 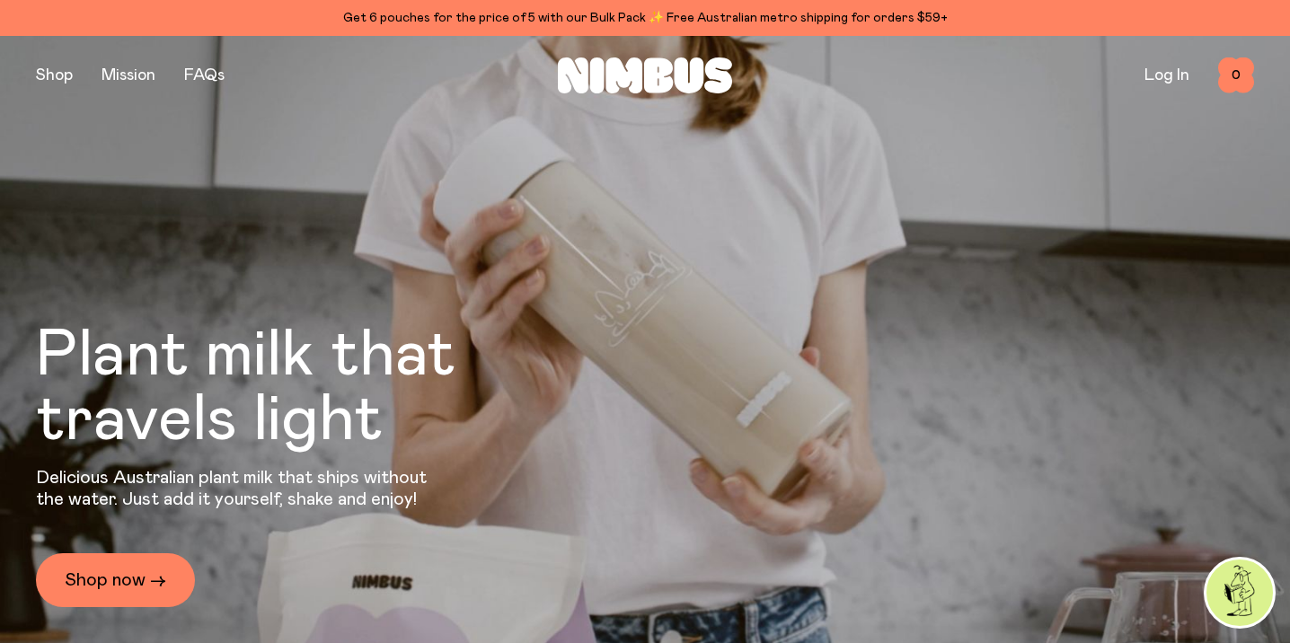 What do you see at coordinates (204, 75) in the screenshot?
I see `a: FAQs` at bounding box center [204, 75].